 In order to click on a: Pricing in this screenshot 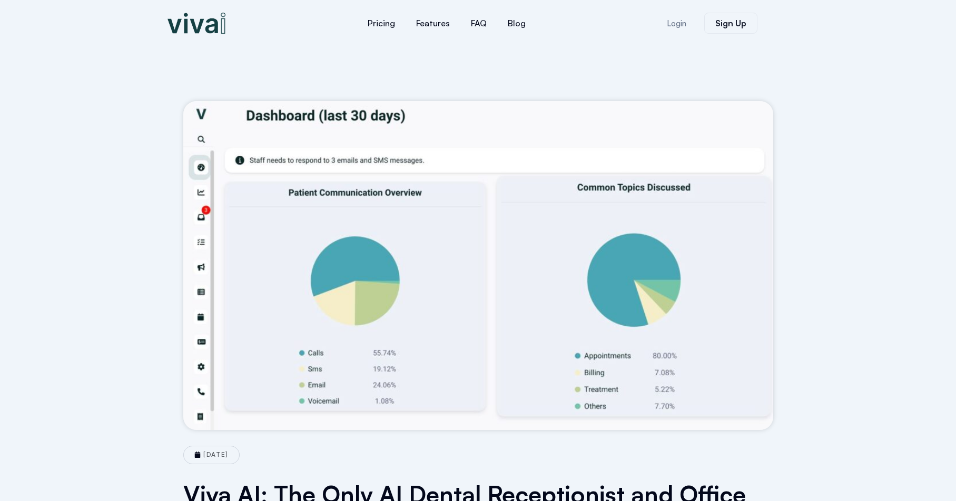, I will do `click(381, 23)`.